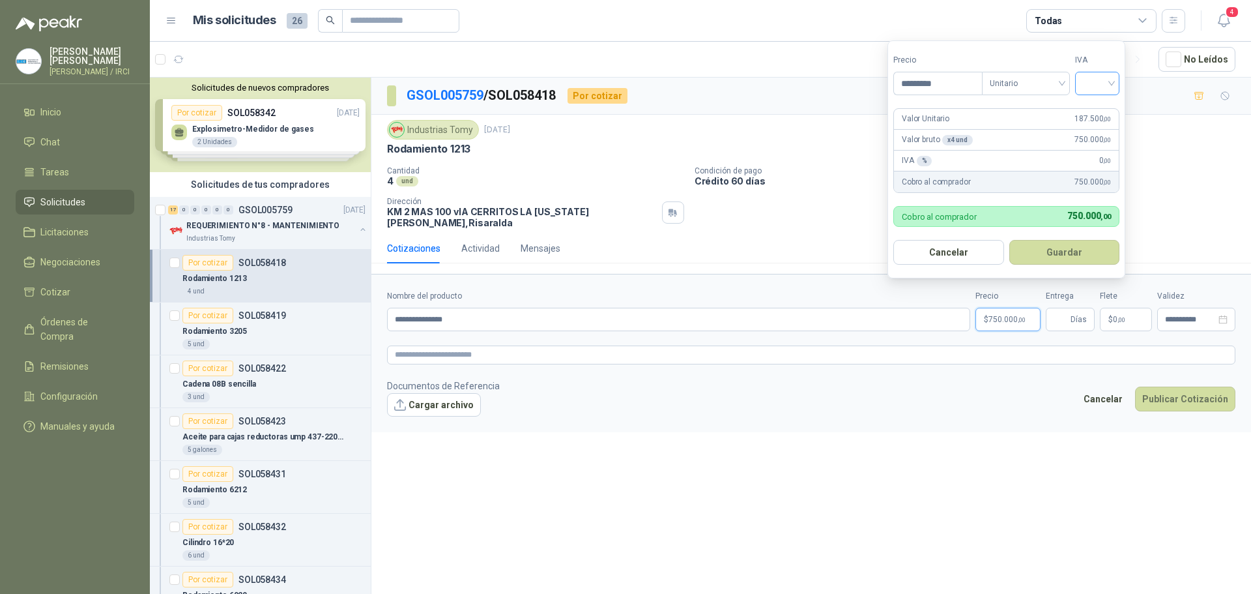  What do you see at coordinates (75, 366) in the screenshot?
I see `a: Remisiones` at bounding box center [75, 366].